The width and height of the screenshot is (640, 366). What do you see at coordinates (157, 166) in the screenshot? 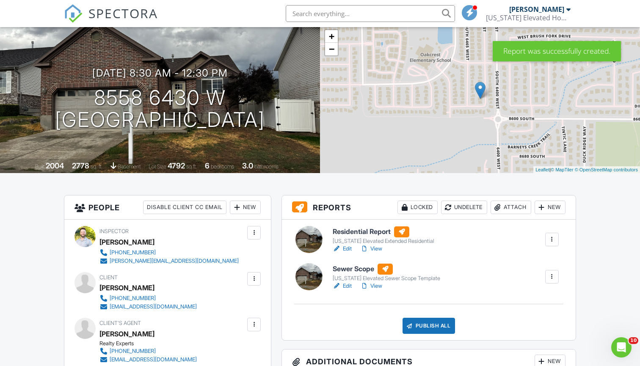
I see `span: Lot Size` at bounding box center [157, 166].